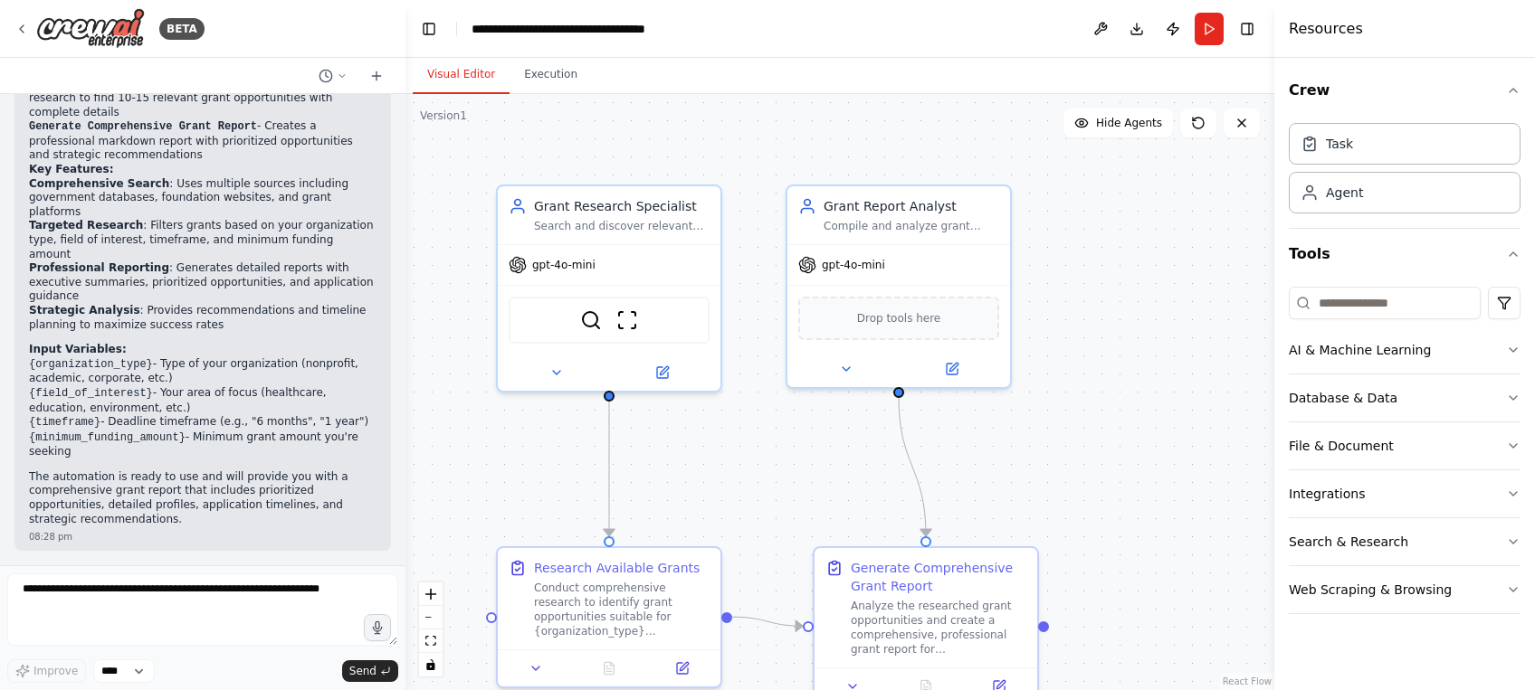 This screenshot has width=1535, height=690. What do you see at coordinates (573, 29) in the screenshot?
I see `nav: breadcrumb` at bounding box center [573, 29].